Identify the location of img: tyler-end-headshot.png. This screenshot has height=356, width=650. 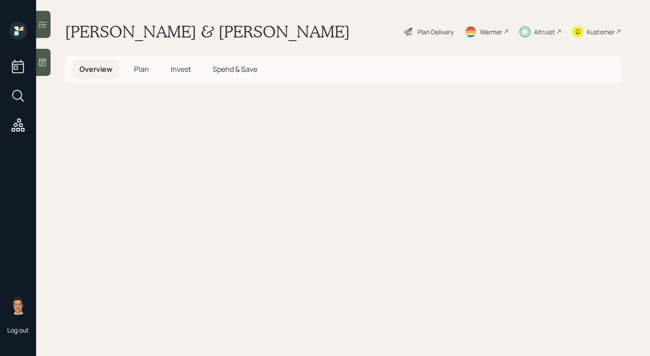
(18, 306).